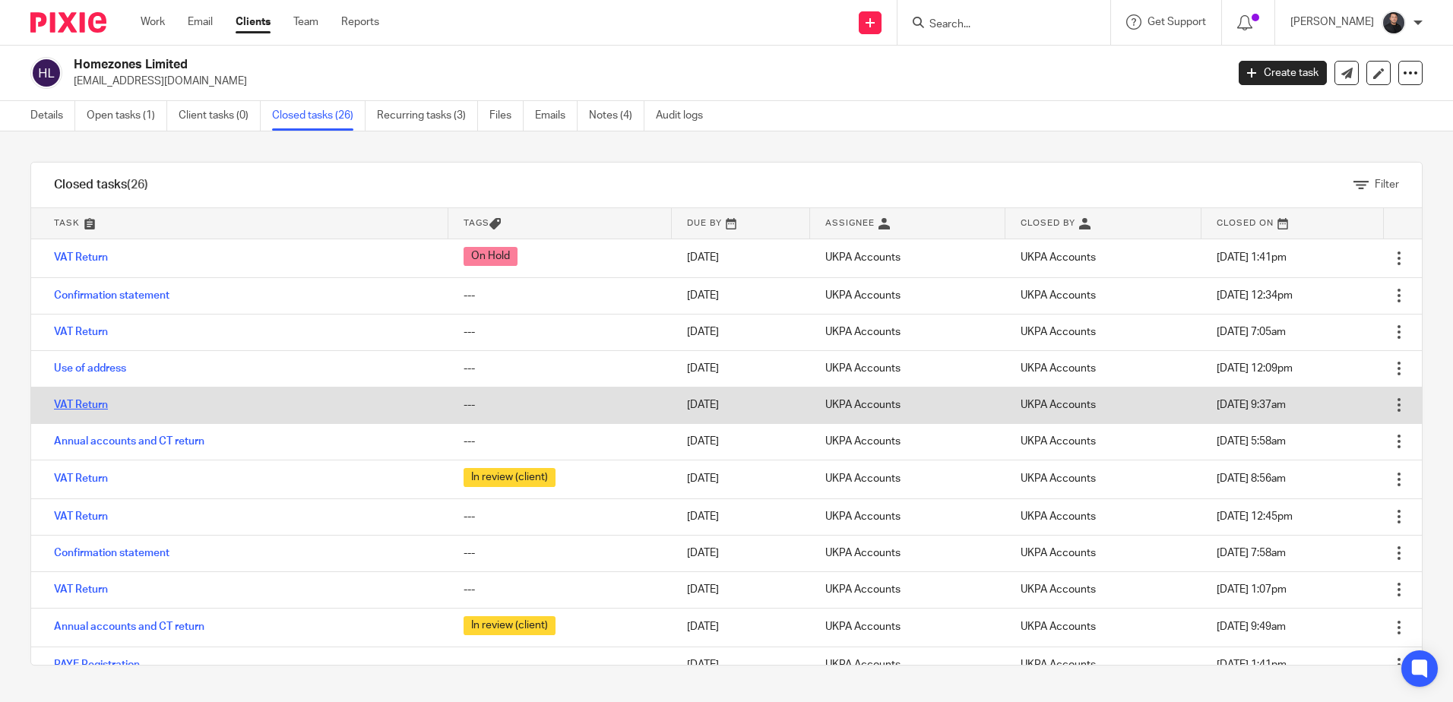 Image resolution: width=1453 pixels, height=702 pixels. Describe the element at coordinates (506, 116) in the screenshot. I see `a: Files` at that location.